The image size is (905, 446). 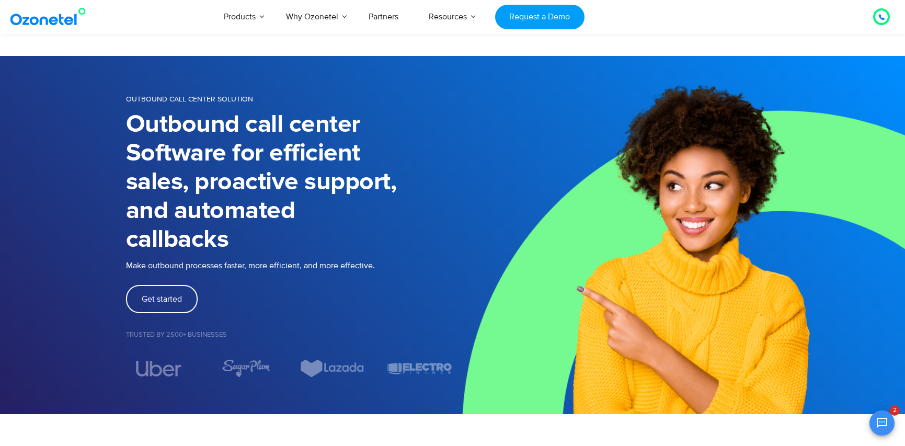 I want to click on img: Lazada, so click(x=333, y=368).